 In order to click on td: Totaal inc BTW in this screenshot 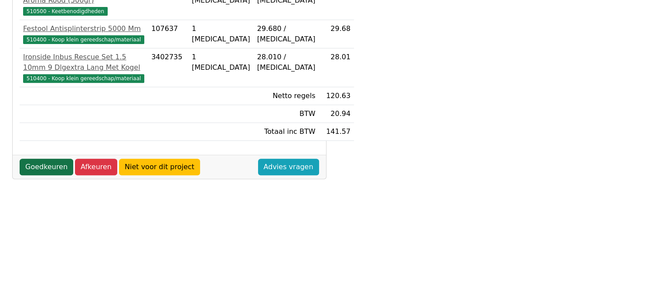, I will do `click(286, 132)`.